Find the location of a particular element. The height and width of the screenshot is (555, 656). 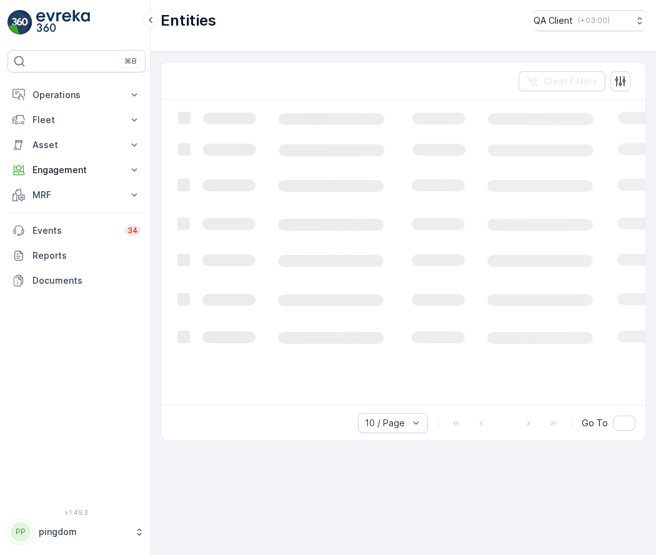

p: pingdom is located at coordinates (83, 532).